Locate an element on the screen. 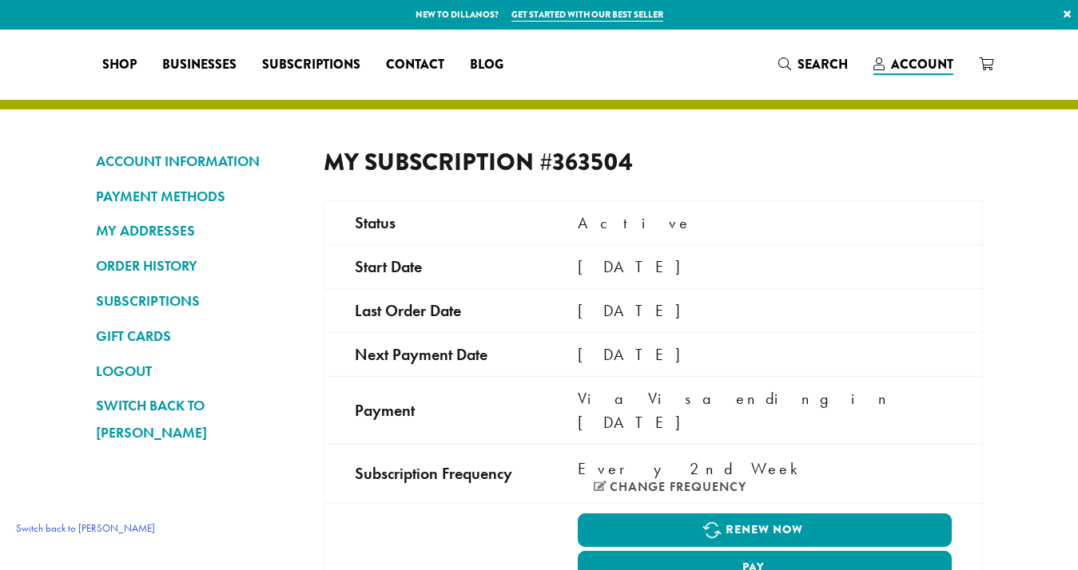  span: Every 2nd Week is located at coordinates (692, 469).